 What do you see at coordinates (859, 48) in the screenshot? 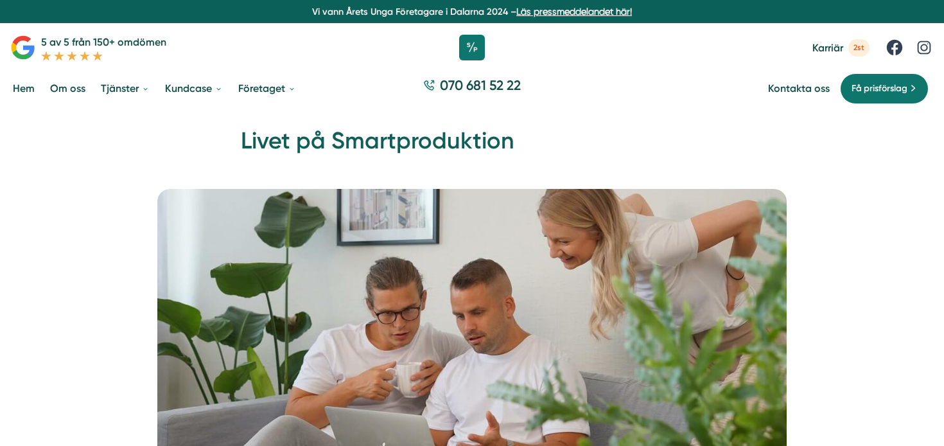
I see `span: 2st` at bounding box center [859, 48].